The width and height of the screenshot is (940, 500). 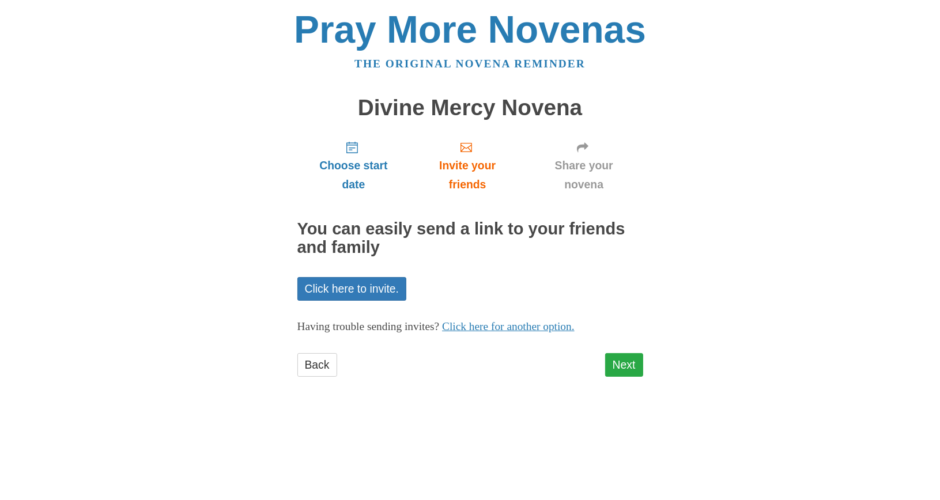 What do you see at coordinates (352, 289) in the screenshot?
I see `a: Click here to invite.` at bounding box center [352, 289].